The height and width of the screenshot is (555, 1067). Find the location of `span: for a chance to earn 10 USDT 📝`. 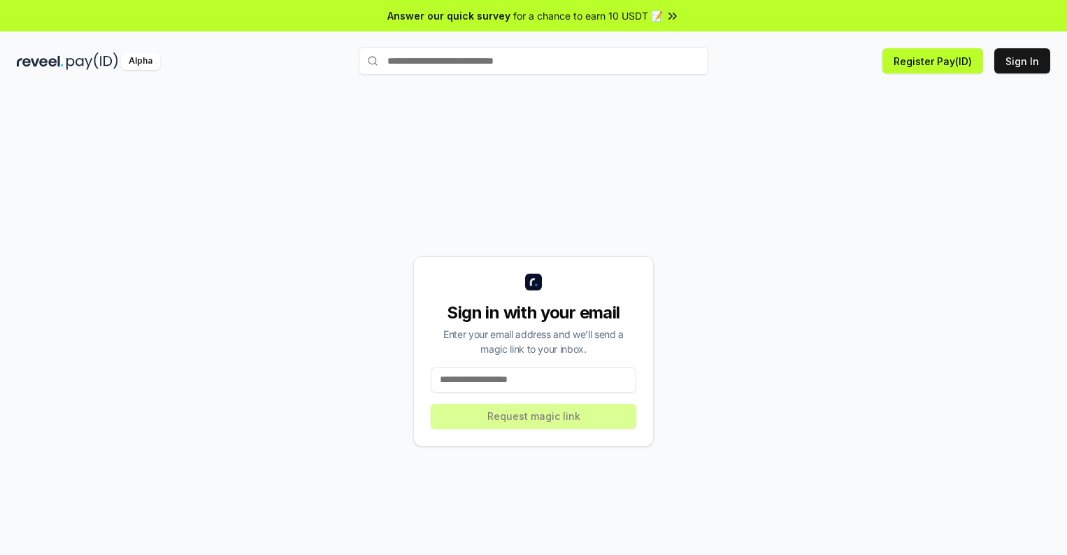

span: for a chance to earn 10 USDT 📝 is located at coordinates (588, 15).